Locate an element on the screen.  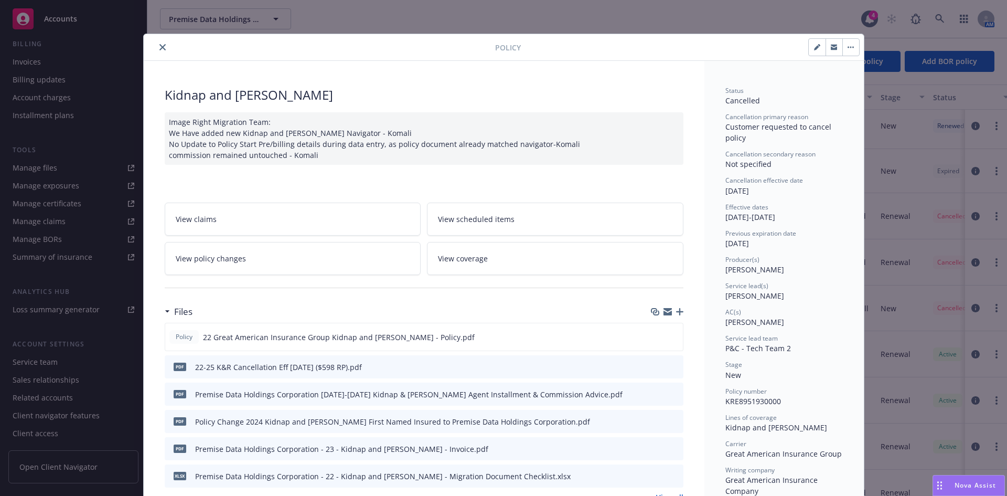
span: Cancellation primary reason is located at coordinates (767, 116).